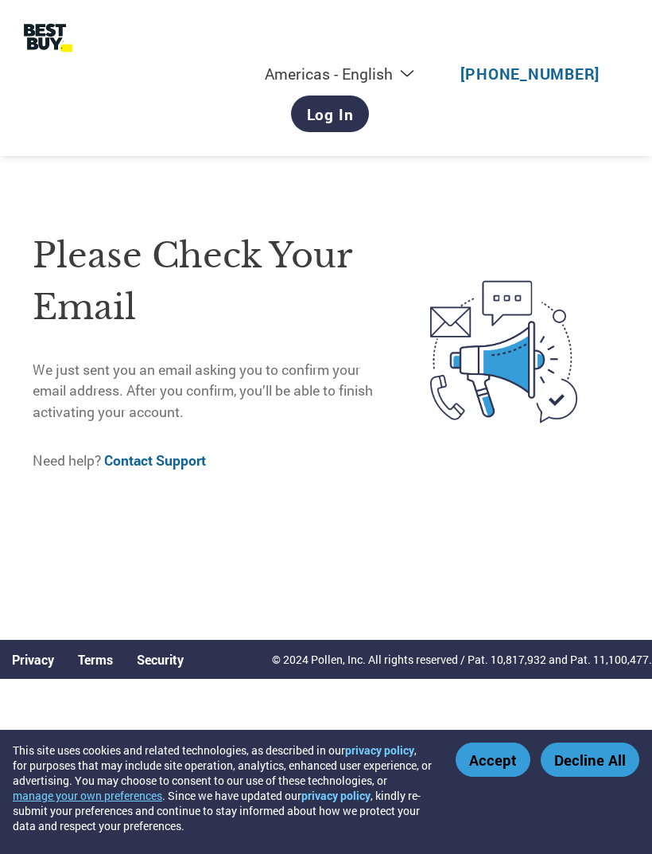  What do you see at coordinates (462, 659) in the screenshot?
I see `p: © 2024 Pollen, Inc. All rights reserved / Pat. 10,817,932 and Pat. 11,100,477.` at bounding box center [462, 659].